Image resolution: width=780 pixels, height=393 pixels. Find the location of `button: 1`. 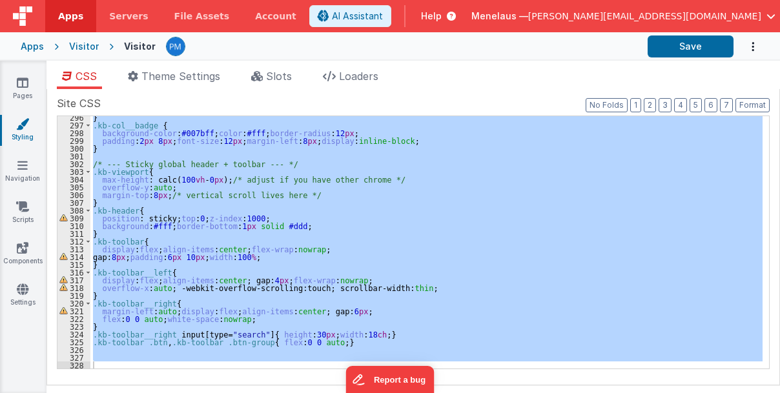

button: 1 is located at coordinates (635, 105).